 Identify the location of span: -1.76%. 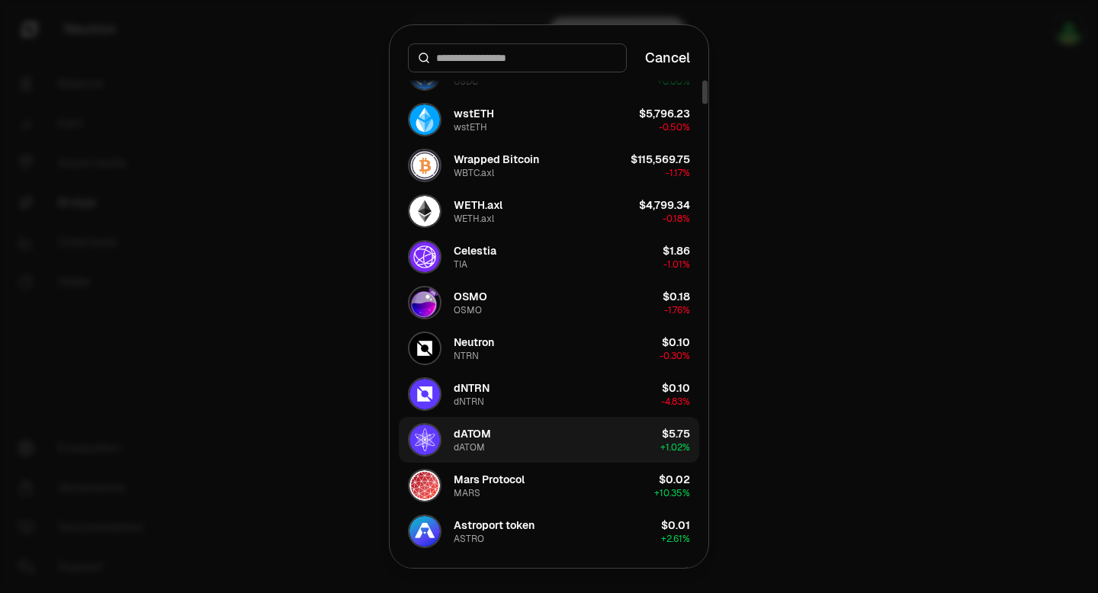
(677, 310).